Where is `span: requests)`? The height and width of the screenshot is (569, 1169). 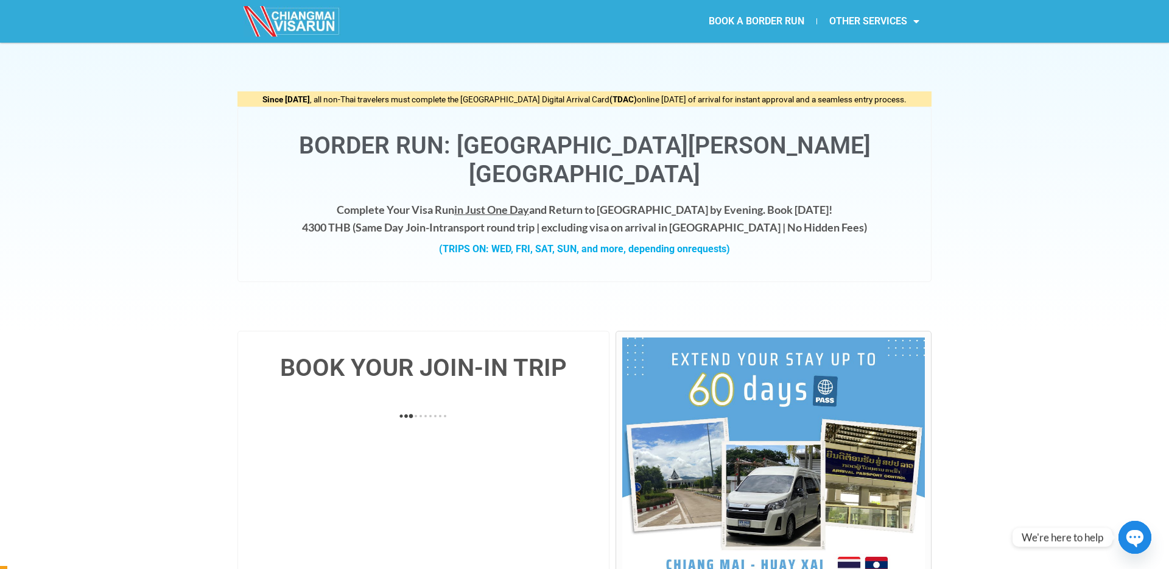 span: requests) is located at coordinates (709, 248).